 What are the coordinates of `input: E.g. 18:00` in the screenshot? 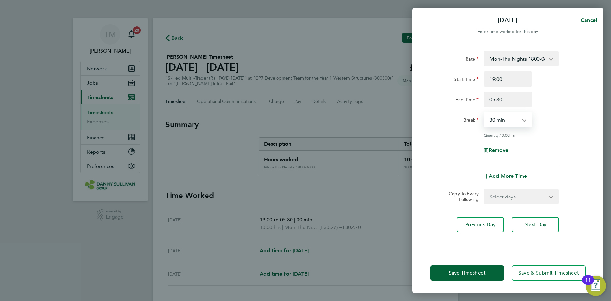 It's located at (508, 99).